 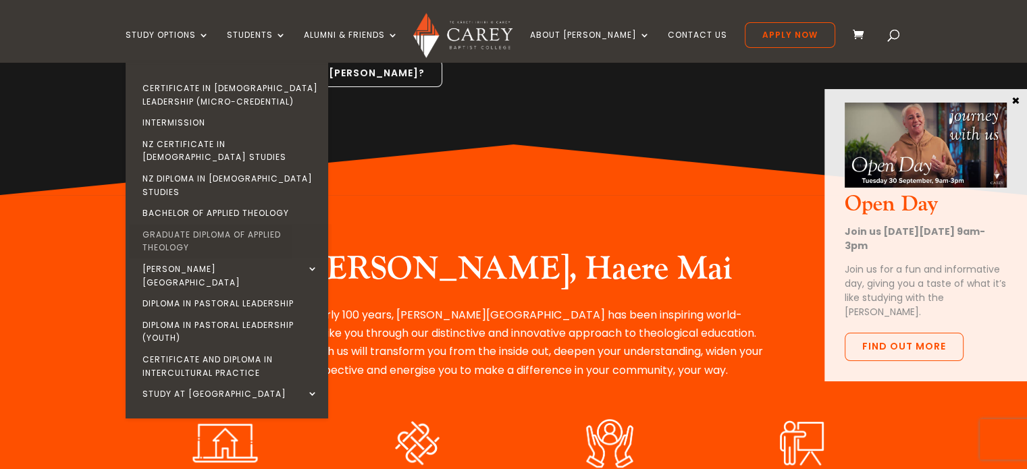 What do you see at coordinates (168, 46) in the screenshot?
I see `a: Study Options` at bounding box center [168, 46].